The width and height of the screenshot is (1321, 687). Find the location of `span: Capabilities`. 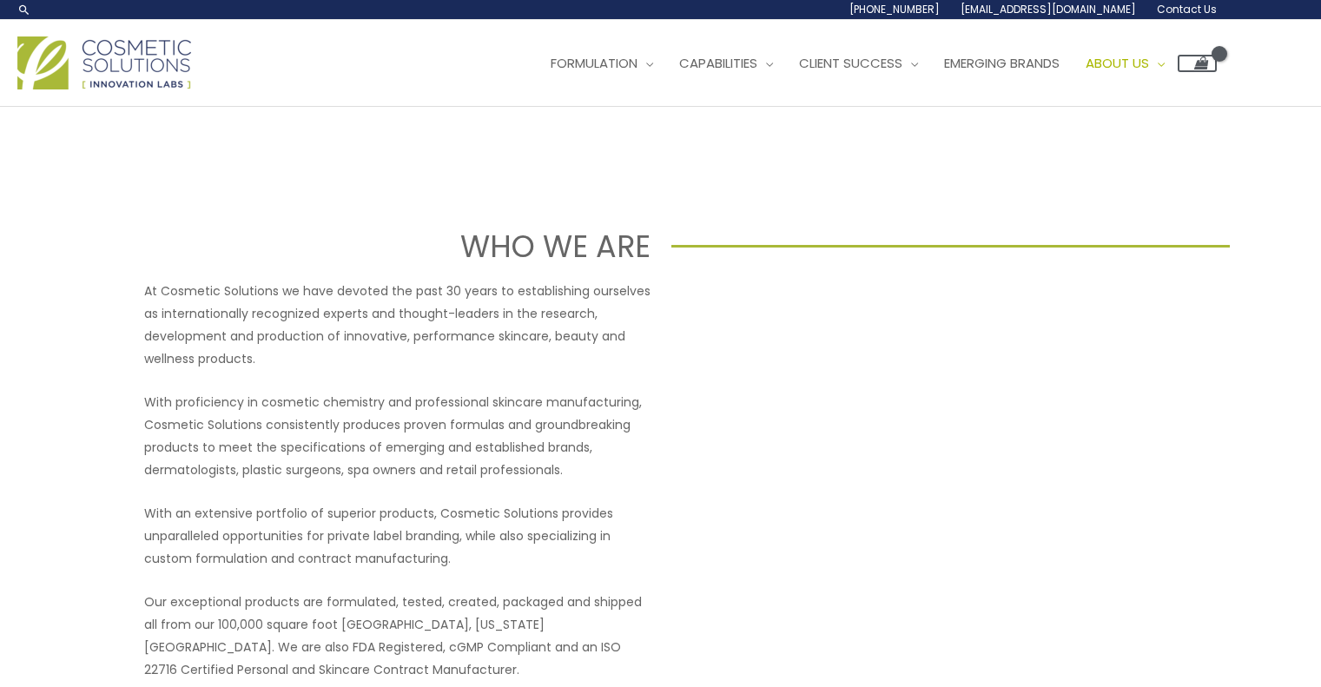

span: Capabilities is located at coordinates (718, 63).